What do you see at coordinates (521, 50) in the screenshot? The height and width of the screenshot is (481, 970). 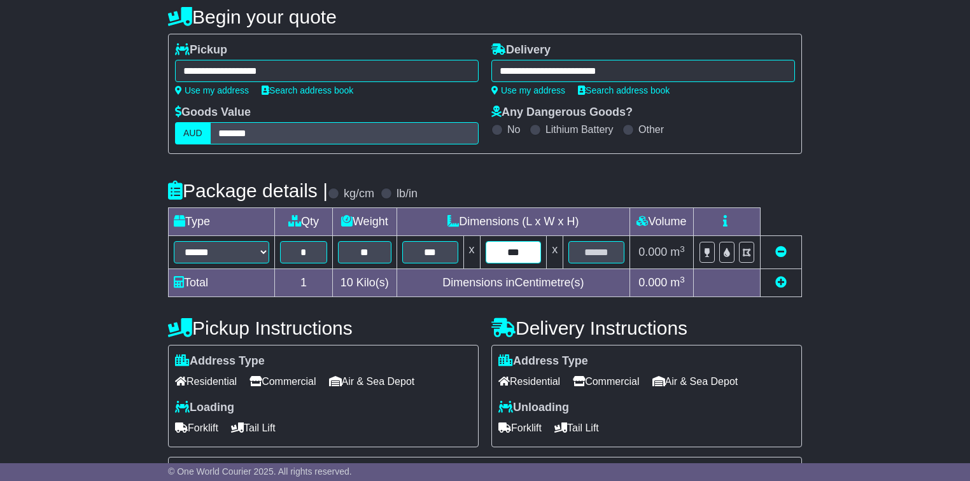 I see `label: Delivery` at bounding box center [521, 50].